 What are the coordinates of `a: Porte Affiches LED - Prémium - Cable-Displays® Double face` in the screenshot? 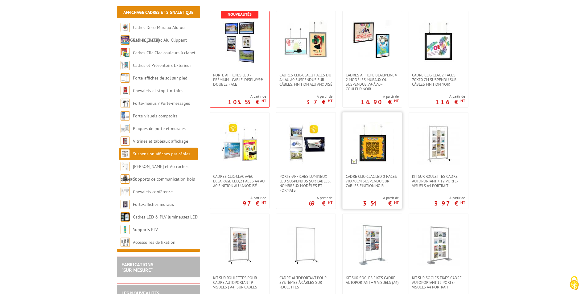 It's located at (240, 80).